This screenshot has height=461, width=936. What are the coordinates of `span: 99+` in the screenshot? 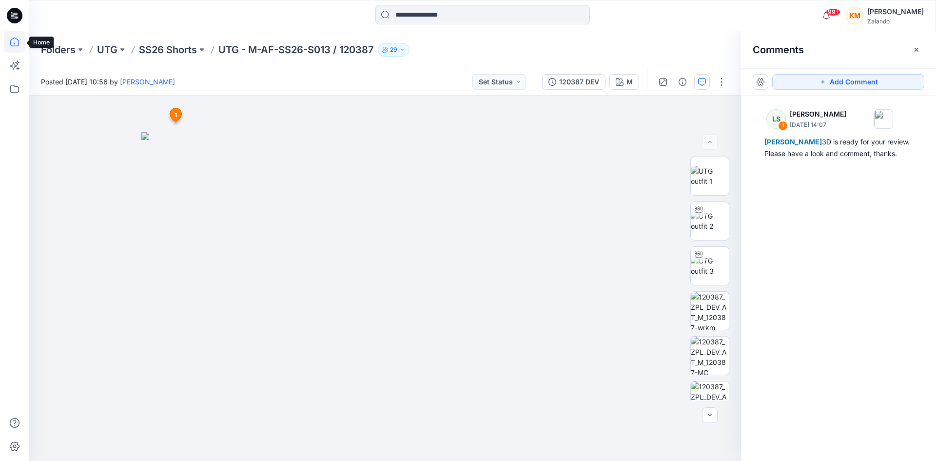 It's located at (833, 12).